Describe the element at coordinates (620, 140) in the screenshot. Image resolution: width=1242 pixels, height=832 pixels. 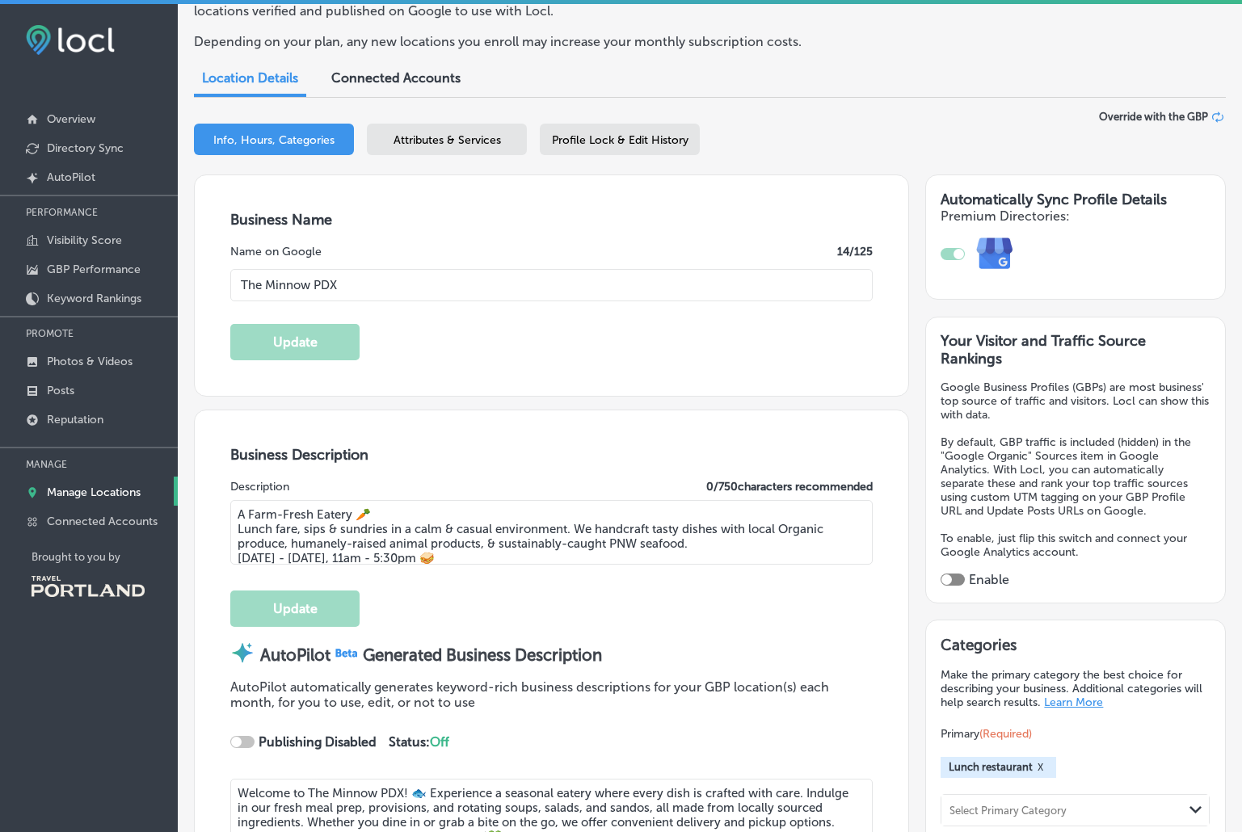
I see `span: Profile Lock & Edit History` at that location.